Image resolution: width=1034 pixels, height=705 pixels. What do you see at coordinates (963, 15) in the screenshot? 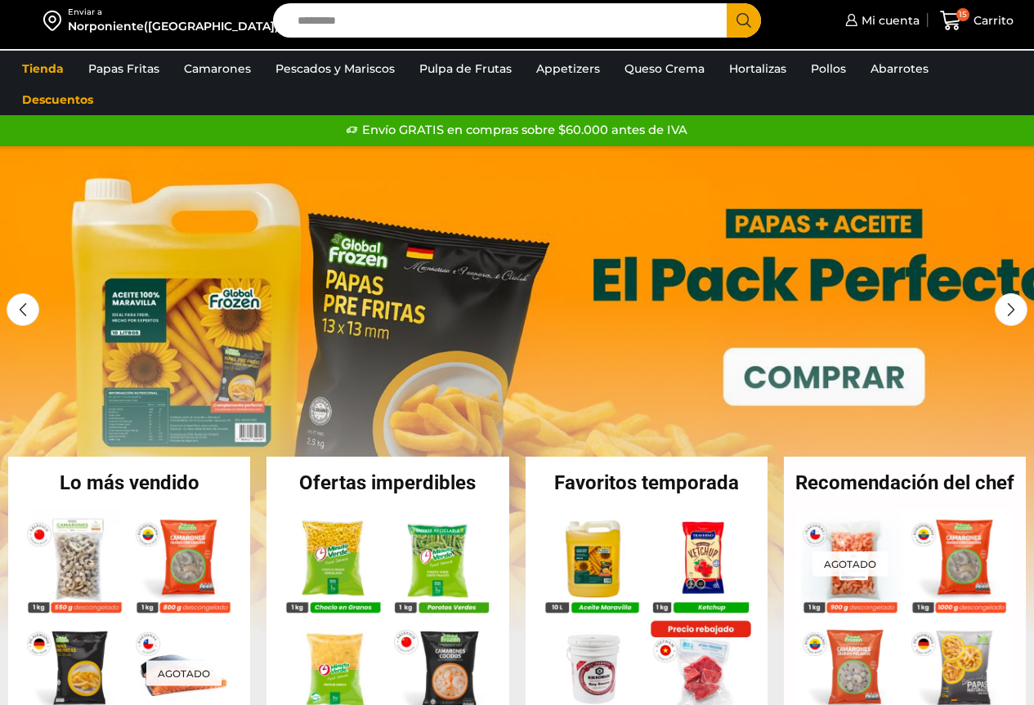
I see `span: 15` at bounding box center [963, 15].